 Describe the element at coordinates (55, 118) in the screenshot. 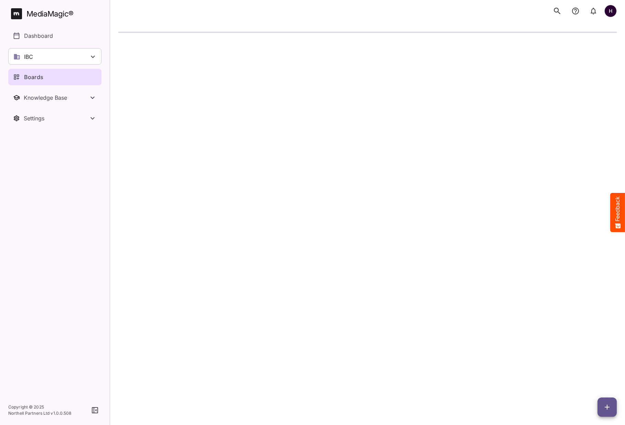

I see `nav: Settings` at that location.